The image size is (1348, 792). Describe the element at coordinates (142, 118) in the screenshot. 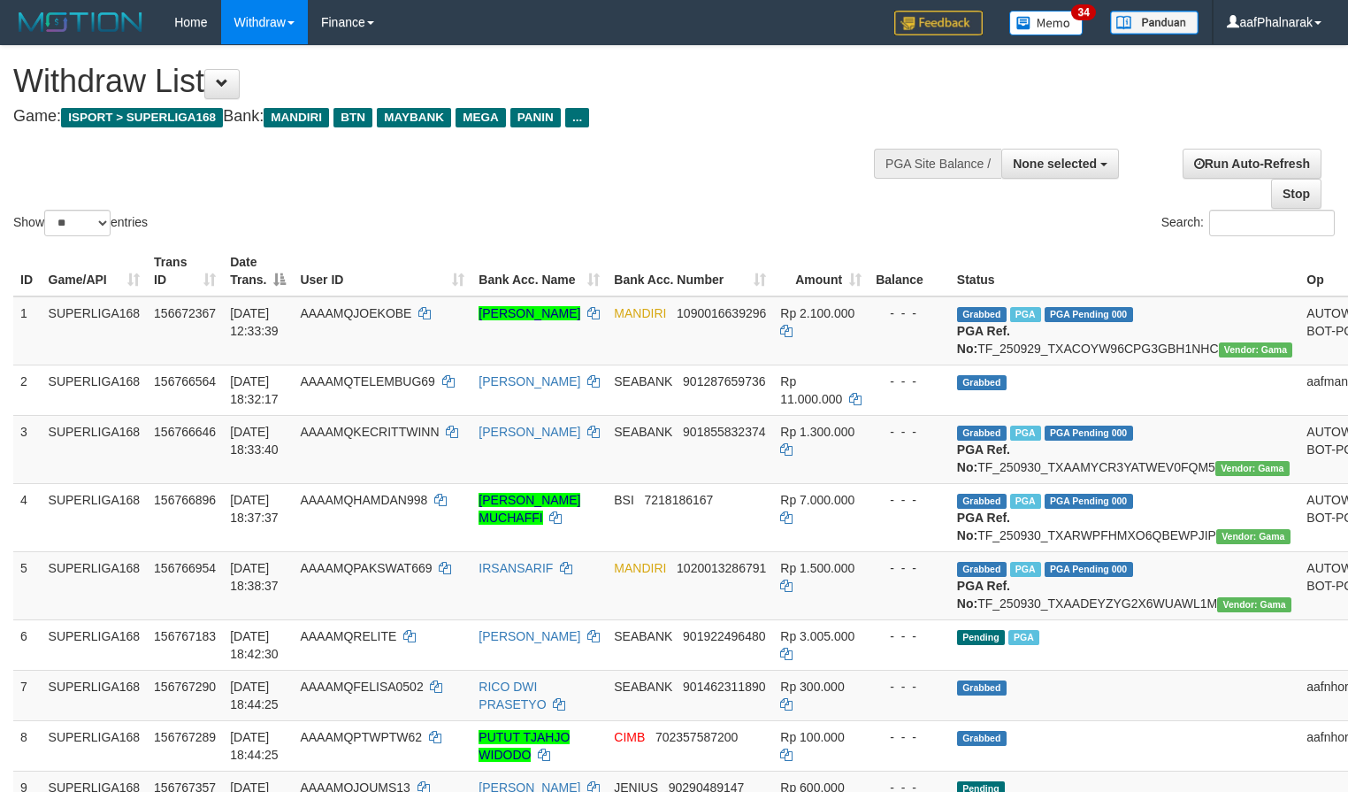

I see `span: ISPORT > SUPERLIGA168` at that location.